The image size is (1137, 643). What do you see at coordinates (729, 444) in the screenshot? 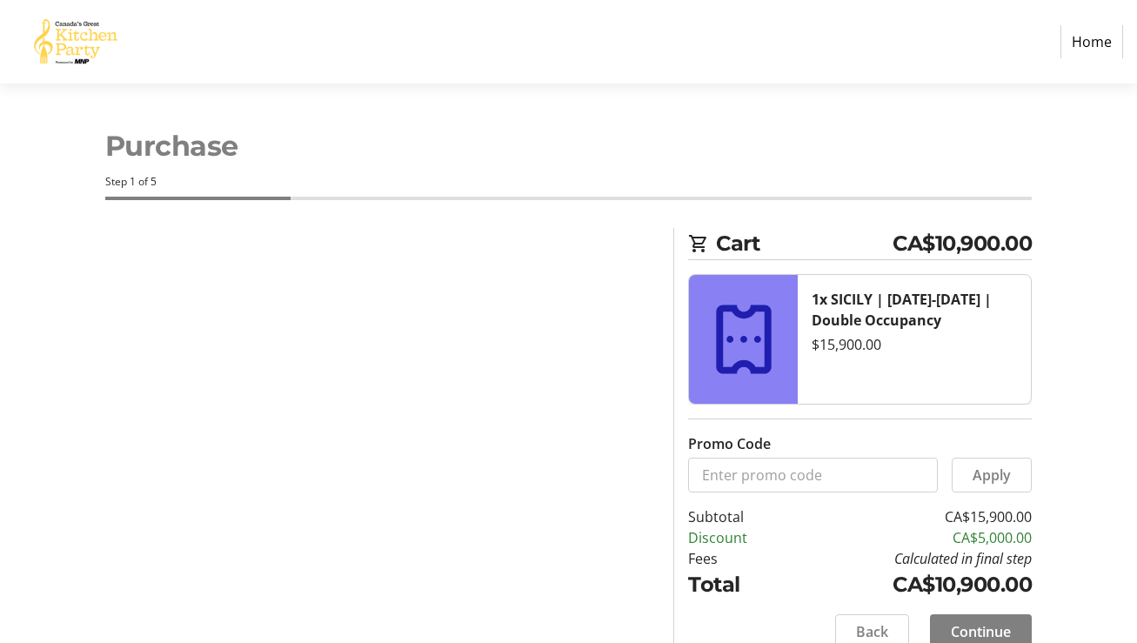
I see `label: Promo Code` at bounding box center [729, 444].